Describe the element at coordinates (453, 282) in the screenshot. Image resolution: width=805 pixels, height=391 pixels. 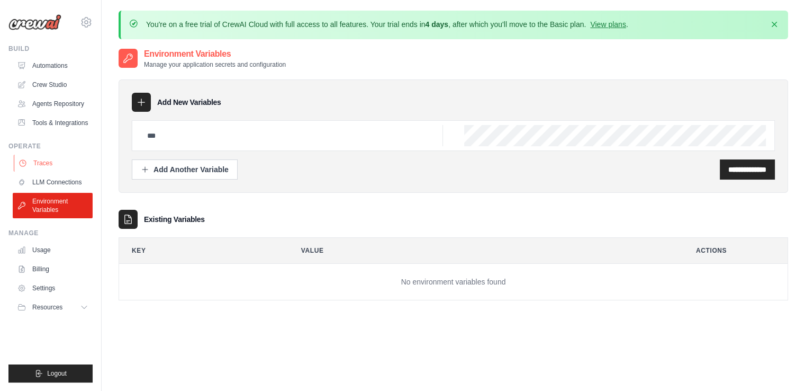
I see `td: No environment variables found` at that location.